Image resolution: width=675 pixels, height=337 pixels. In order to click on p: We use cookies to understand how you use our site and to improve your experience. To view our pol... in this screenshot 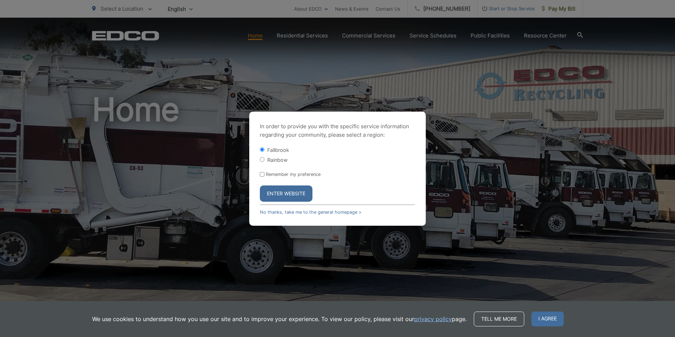, I will do `click(279, 319)`.